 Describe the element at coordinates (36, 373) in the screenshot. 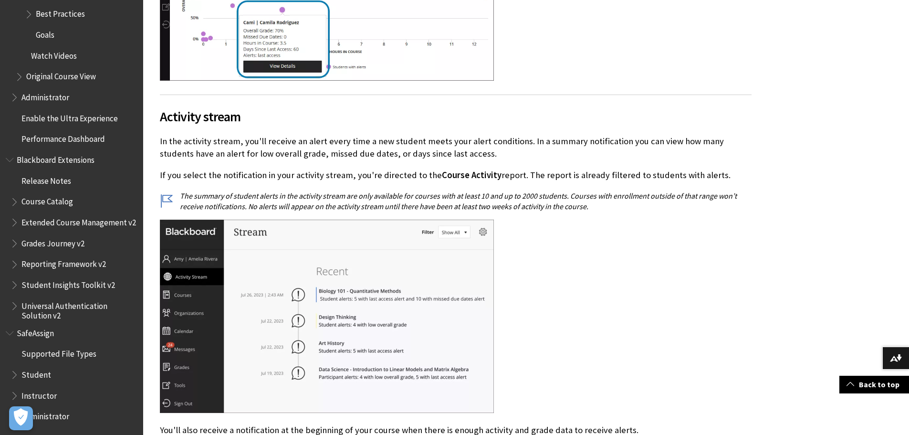

I see `span: Student` at that location.